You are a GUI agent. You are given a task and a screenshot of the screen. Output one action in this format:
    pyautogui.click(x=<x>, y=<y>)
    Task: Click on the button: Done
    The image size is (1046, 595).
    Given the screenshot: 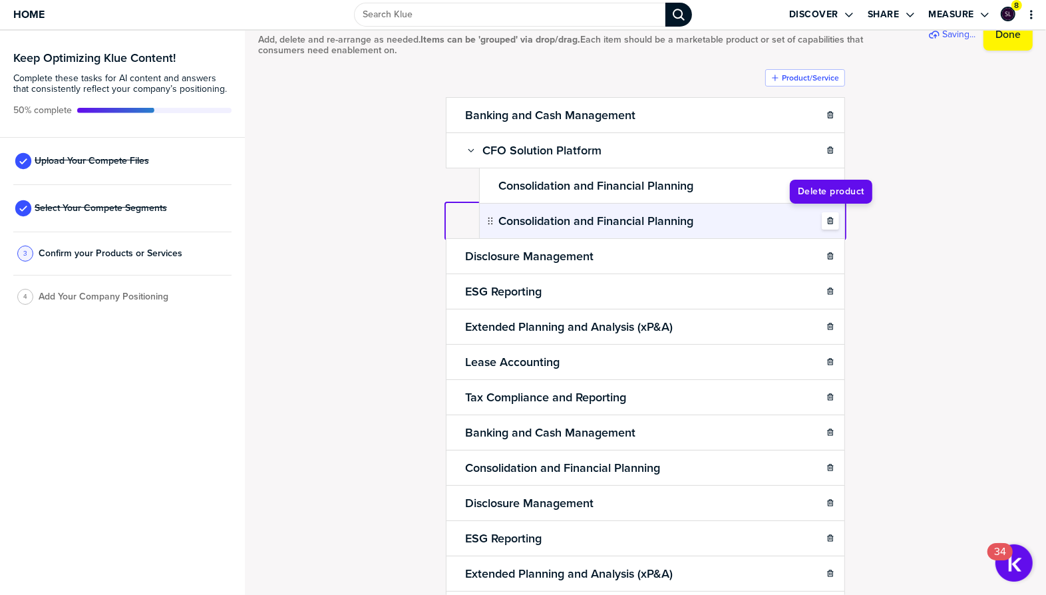 What is the action you would take?
    pyautogui.click(x=1008, y=35)
    